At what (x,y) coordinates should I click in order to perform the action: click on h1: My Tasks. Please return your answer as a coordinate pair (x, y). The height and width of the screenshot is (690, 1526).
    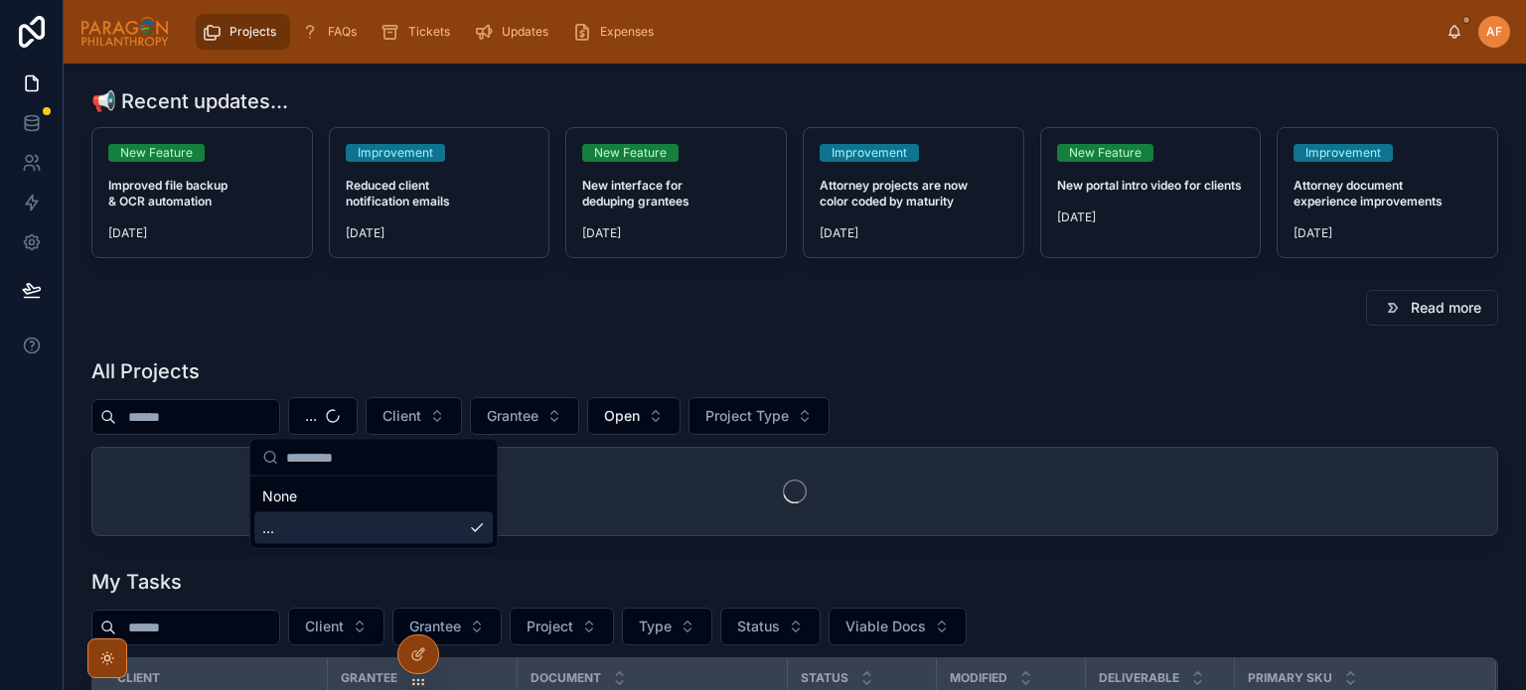
    Looking at the image, I should click on (136, 582).